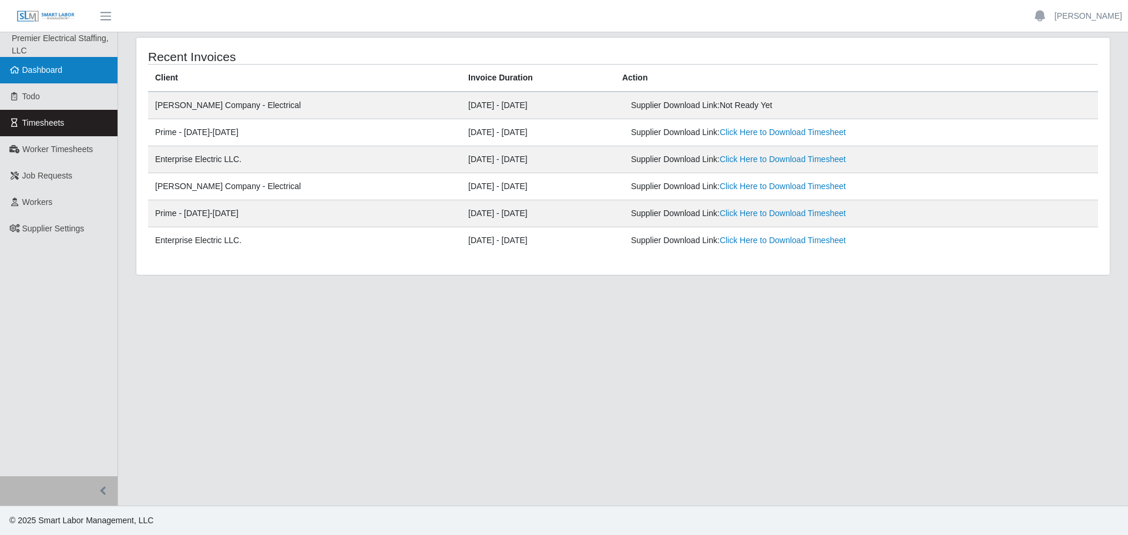 The width and height of the screenshot is (1128, 535). What do you see at coordinates (43, 123) in the screenshot?
I see `span: Timesheets` at bounding box center [43, 123].